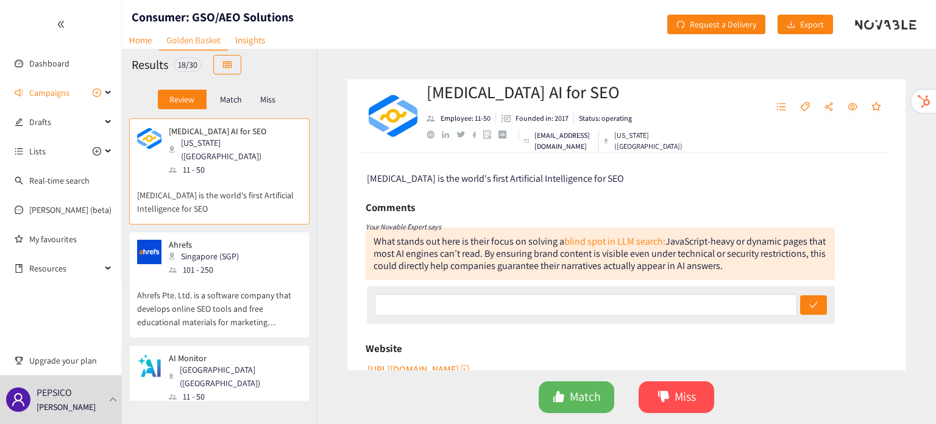 The width and height of the screenshot is (936, 424). What do you see at coordinates (466, 118) in the screenshot?
I see `p: Employee: 11-50` at bounding box center [466, 118].